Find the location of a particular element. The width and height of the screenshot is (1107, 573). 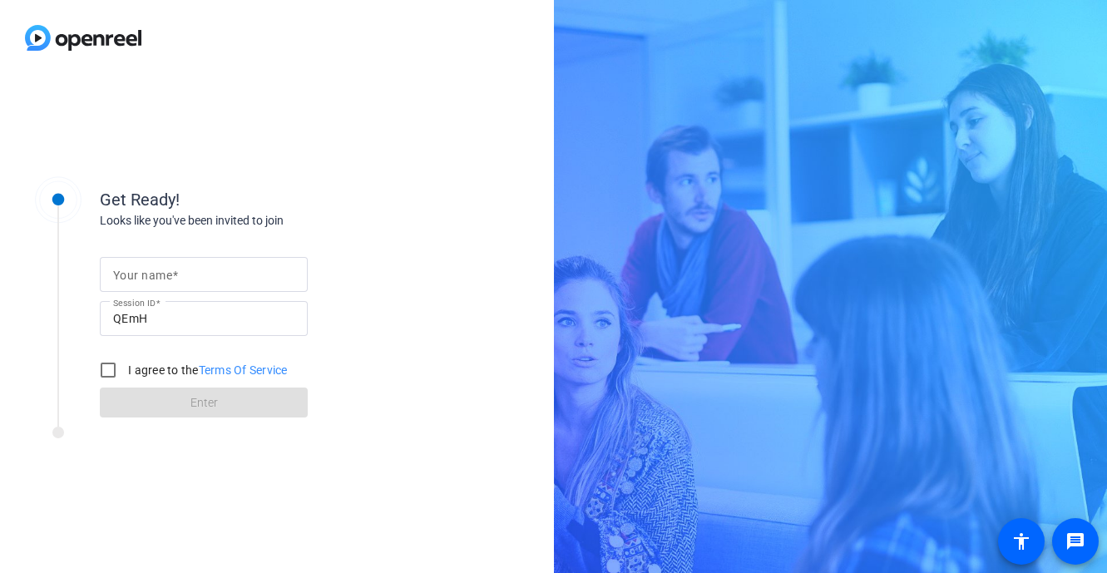

mat-icon: accessibility is located at coordinates (1022, 542).